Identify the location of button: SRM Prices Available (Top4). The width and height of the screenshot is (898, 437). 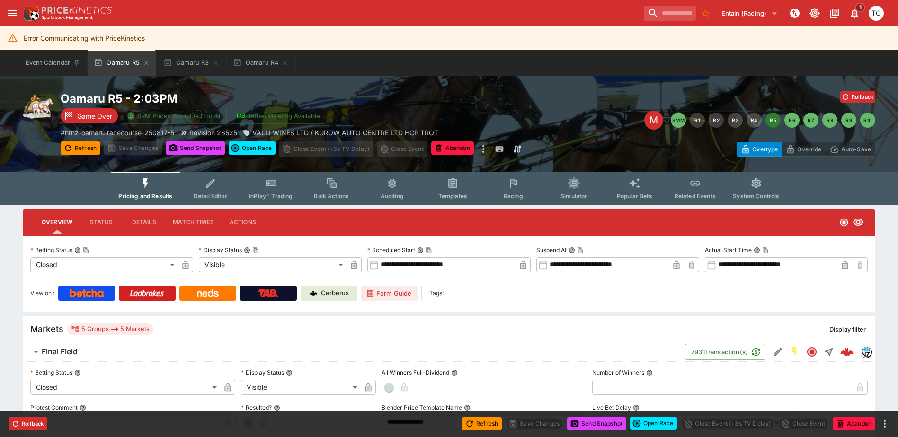
(174, 116).